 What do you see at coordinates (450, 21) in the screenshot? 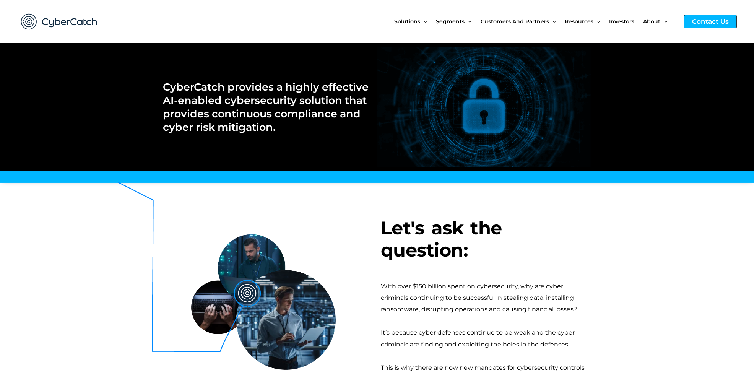
I see `span: Segments` at bounding box center [450, 21].